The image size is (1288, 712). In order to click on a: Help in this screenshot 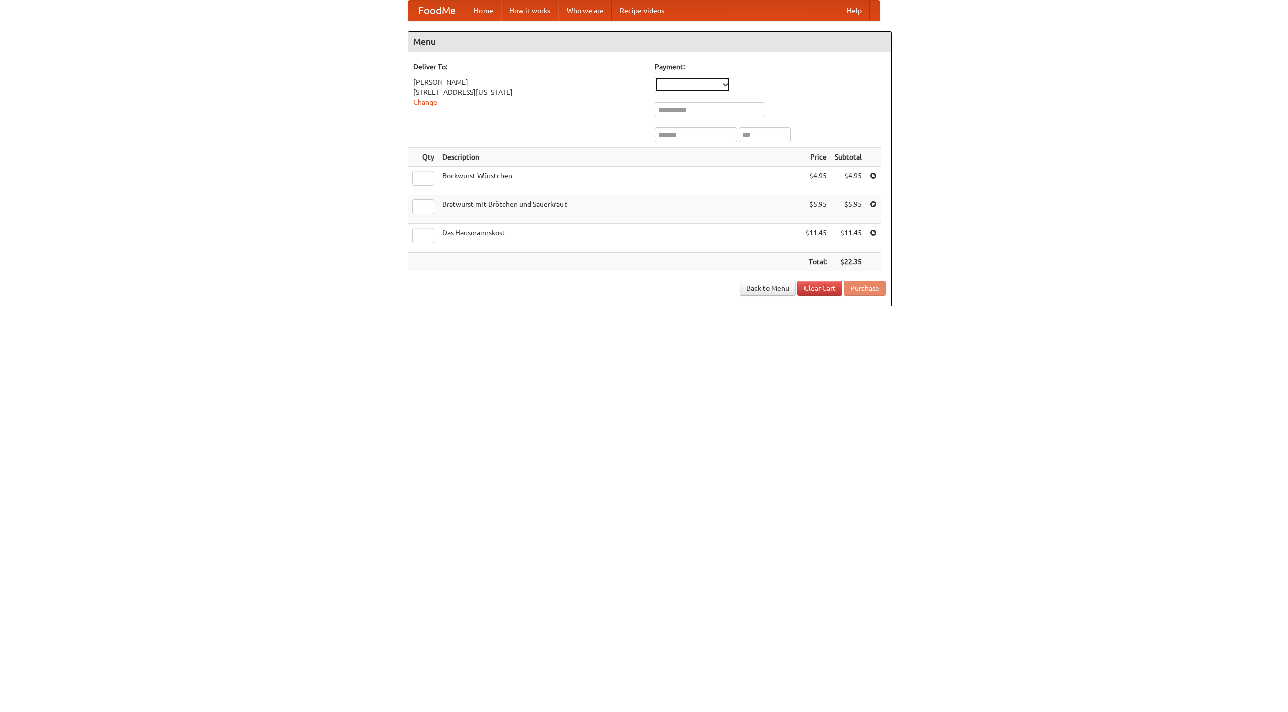, I will do `click(855, 11)`.